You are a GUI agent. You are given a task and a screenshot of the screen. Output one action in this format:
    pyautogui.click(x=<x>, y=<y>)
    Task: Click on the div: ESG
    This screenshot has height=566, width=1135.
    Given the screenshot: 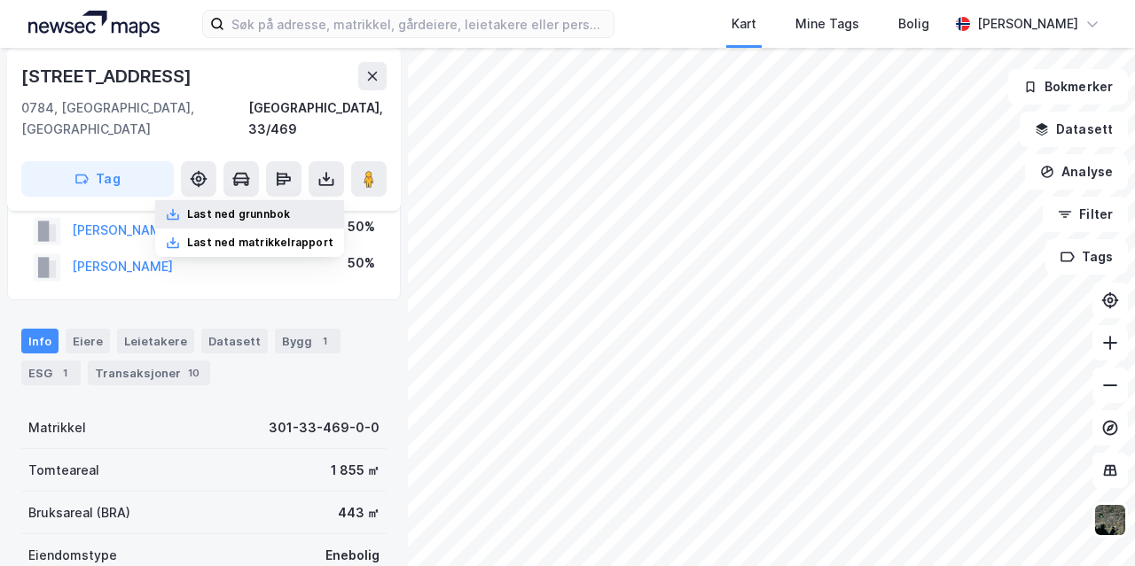 What is the action you would take?
    pyautogui.click(x=51, y=373)
    